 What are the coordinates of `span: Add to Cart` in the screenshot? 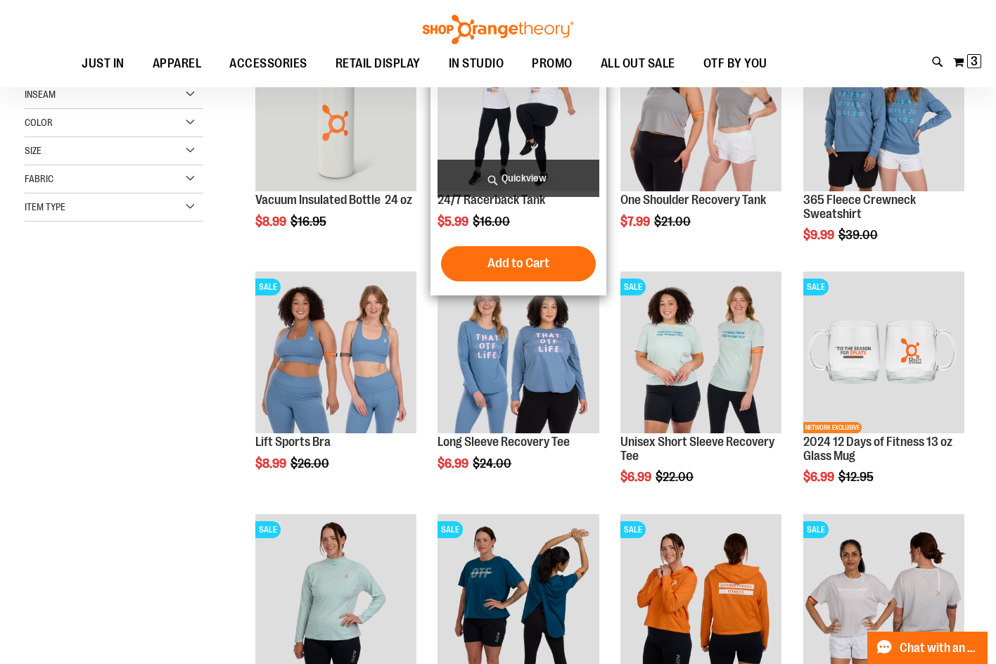 It's located at (518, 263).